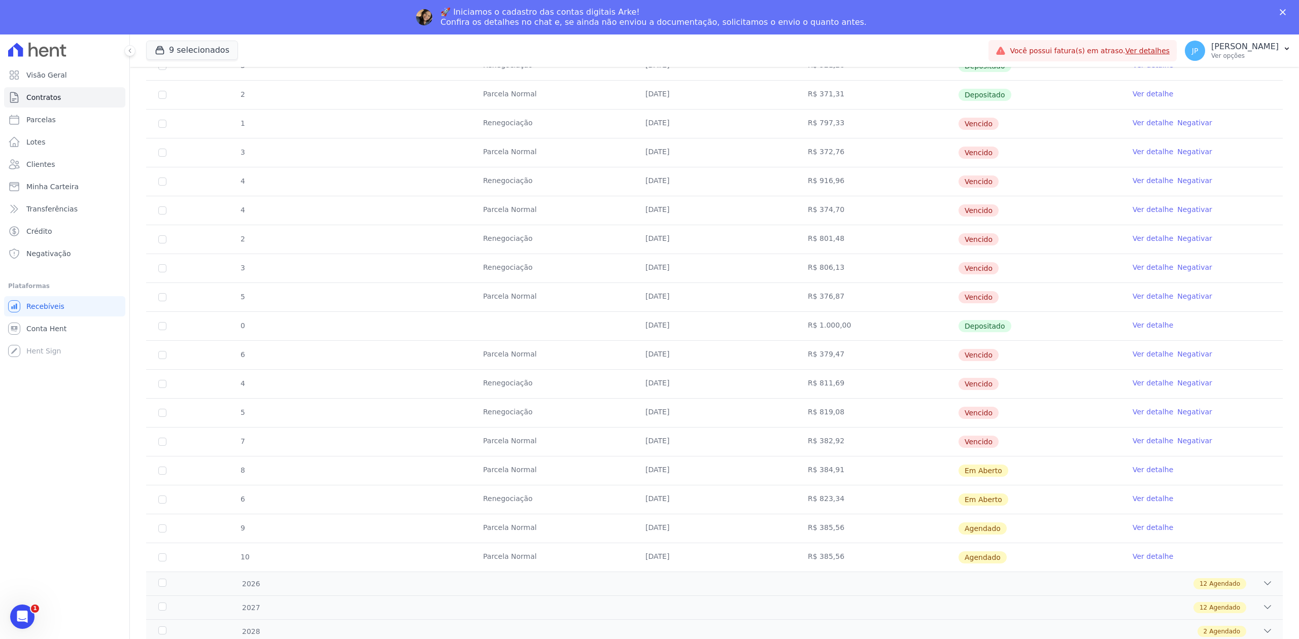 The image size is (1299, 639). What do you see at coordinates (877, 442) in the screenshot?
I see `td: R$ 382,92` at bounding box center [877, 442].